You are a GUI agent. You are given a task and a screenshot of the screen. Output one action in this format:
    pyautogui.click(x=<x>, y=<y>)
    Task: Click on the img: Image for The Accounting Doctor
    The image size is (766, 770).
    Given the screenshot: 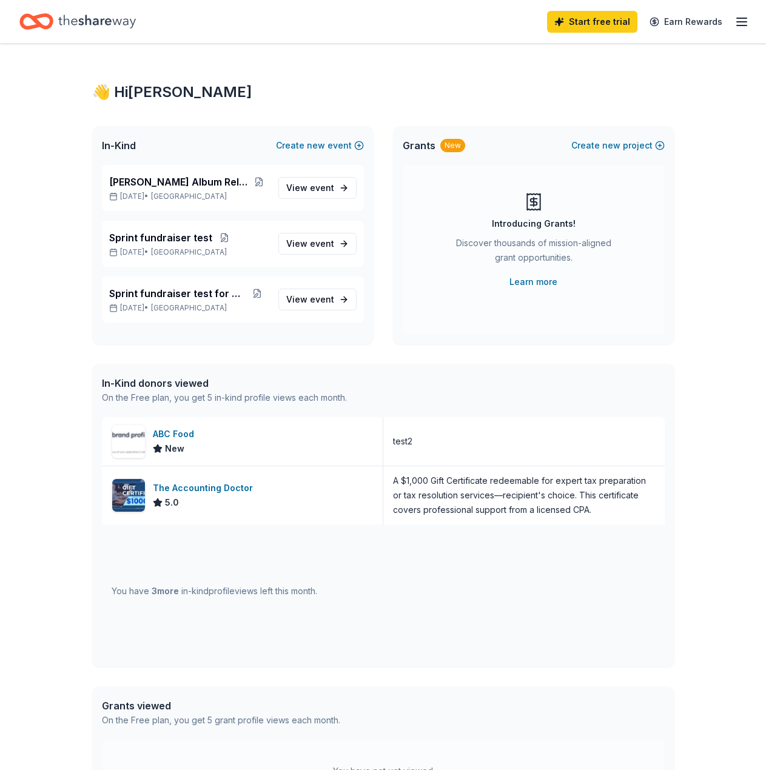 What is the action you would take?
    pyautogui.click(x=129, y=495)
    